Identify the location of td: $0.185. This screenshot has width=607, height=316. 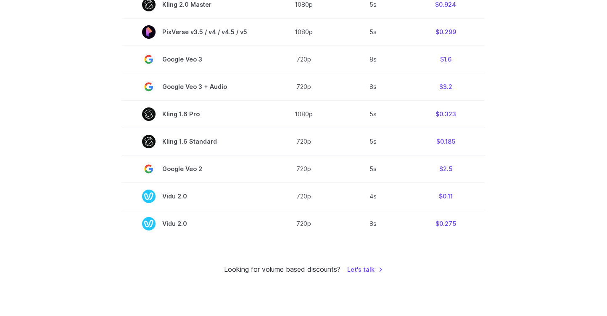
(446, 141).